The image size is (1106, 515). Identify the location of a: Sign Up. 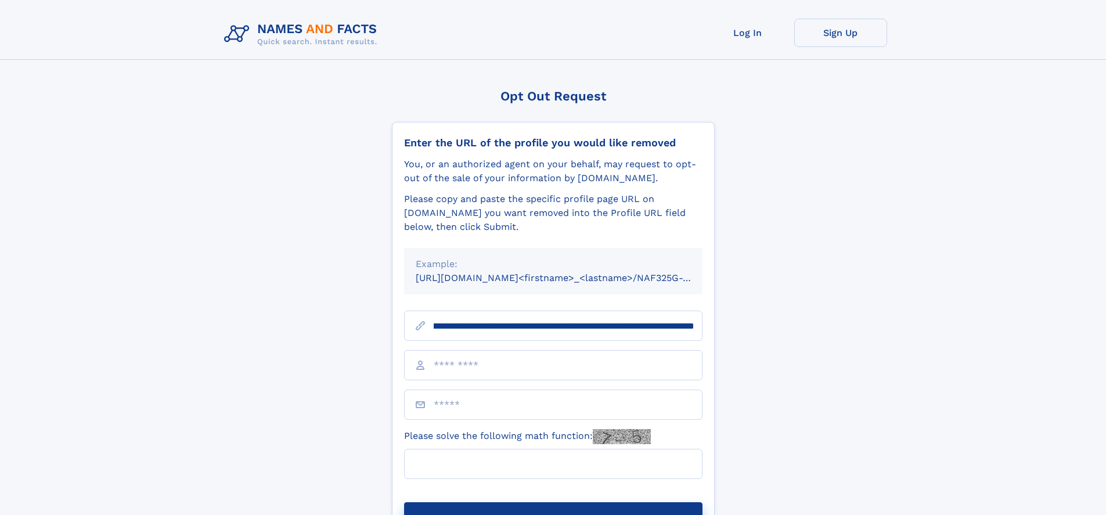
(841, 33).